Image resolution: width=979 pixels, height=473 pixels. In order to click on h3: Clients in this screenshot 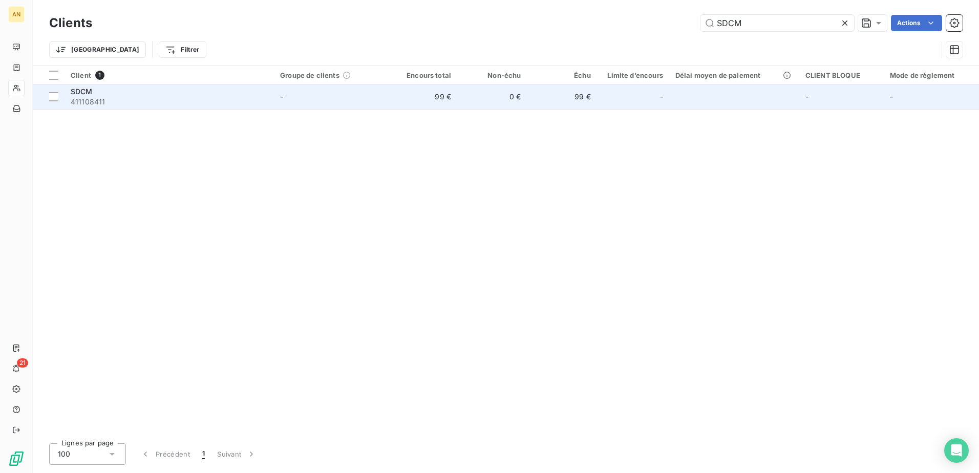, I will do `click(71, 23)`.